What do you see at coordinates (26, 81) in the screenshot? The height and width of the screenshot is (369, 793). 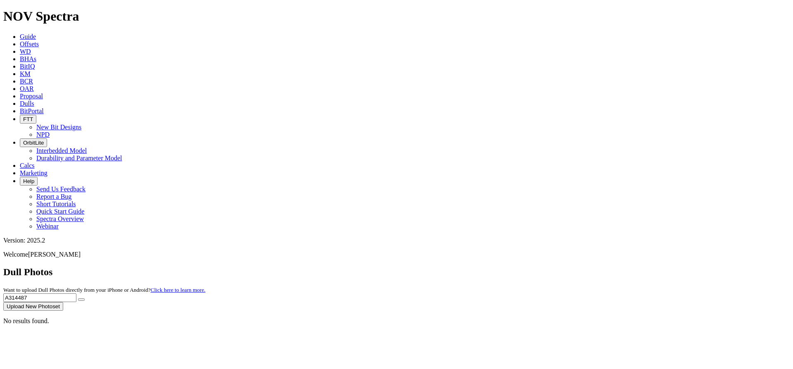 I see `span: BCR` at bounding box center [26, 81].